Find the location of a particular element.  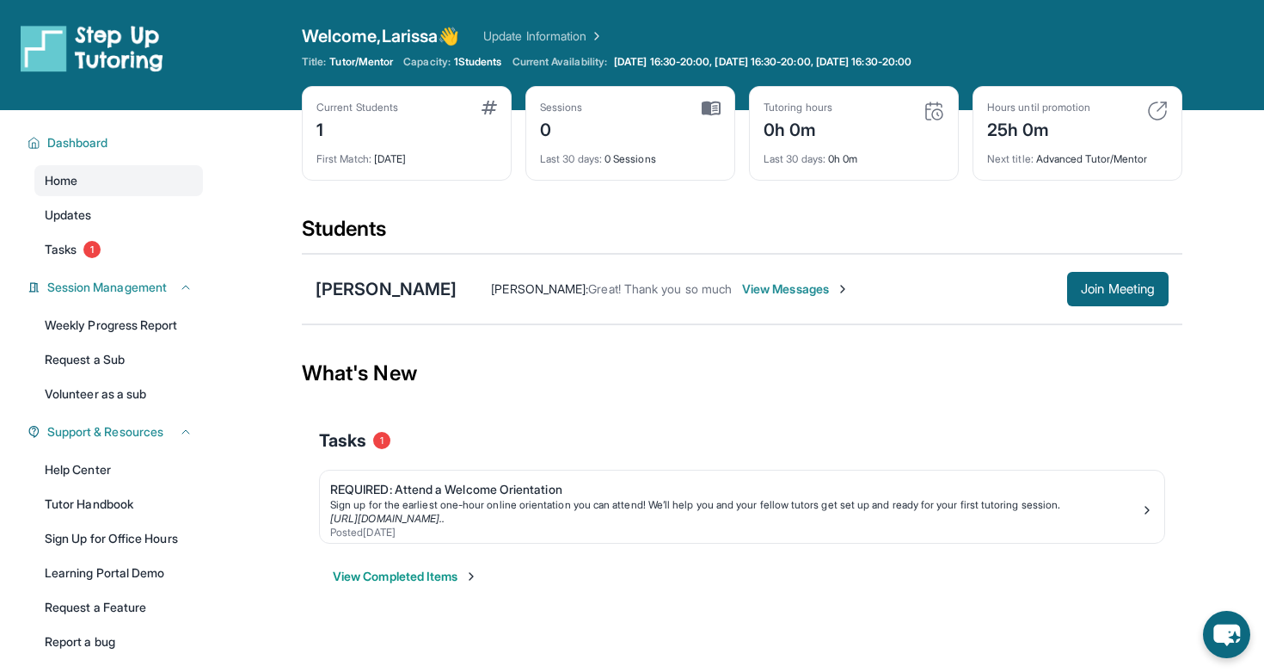

a: Request a Sub is located at coordinates (119, 360).